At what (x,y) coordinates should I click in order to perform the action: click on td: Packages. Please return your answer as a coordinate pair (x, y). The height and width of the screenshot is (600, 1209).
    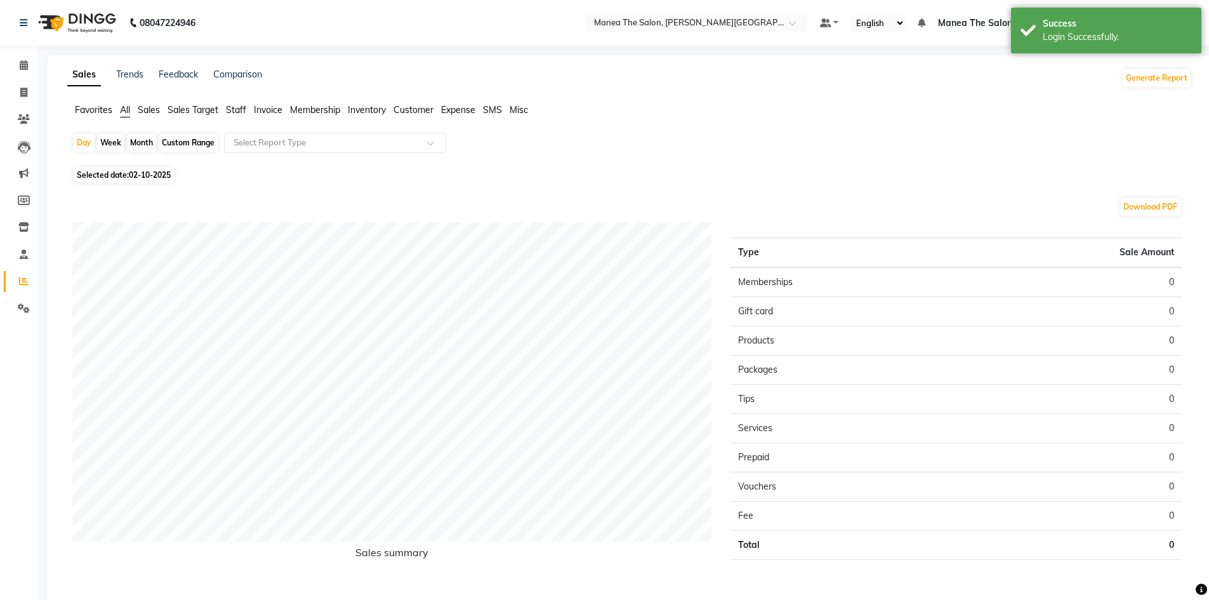
    Looking at the image, I should click on (843, 370).